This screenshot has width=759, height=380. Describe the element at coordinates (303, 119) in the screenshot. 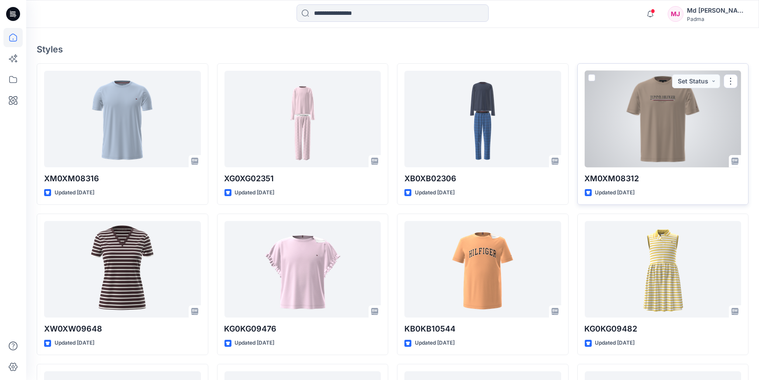

I see `a: XG0XG02351` at that location.